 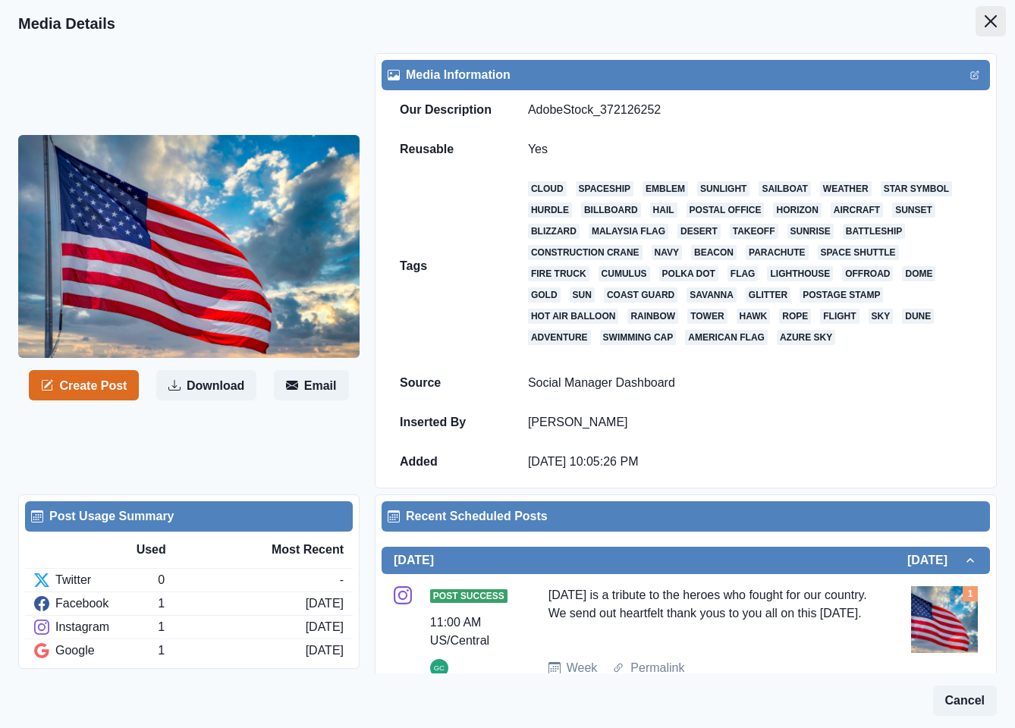 I want to click on a: horizon, so click(x=797, y=210).